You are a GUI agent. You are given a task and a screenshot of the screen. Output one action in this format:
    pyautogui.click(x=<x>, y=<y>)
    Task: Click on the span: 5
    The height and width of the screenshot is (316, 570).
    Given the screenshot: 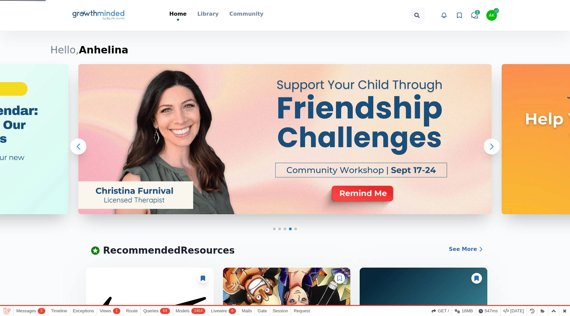 What is the action you would take?
    pyautogui.click(x=41, y=311)
    